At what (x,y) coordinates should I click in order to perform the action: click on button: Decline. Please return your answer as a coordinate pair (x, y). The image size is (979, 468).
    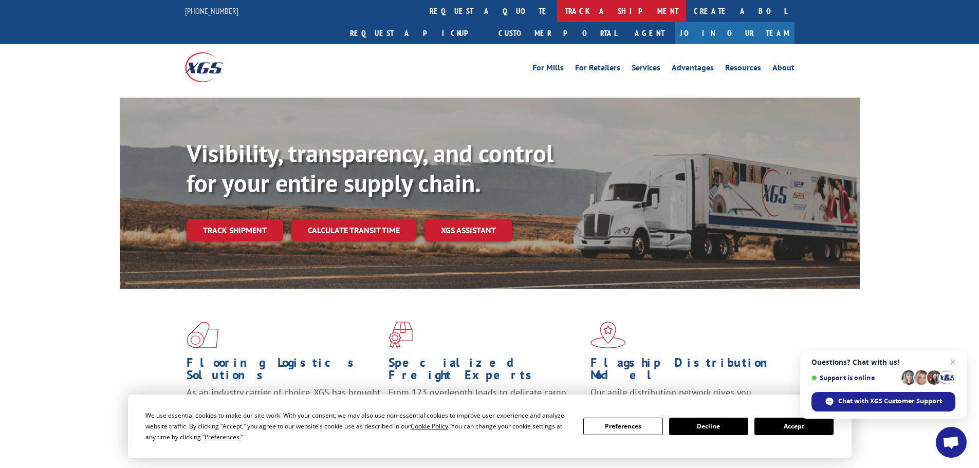
    Looking at the image, I should click on (709, 427).